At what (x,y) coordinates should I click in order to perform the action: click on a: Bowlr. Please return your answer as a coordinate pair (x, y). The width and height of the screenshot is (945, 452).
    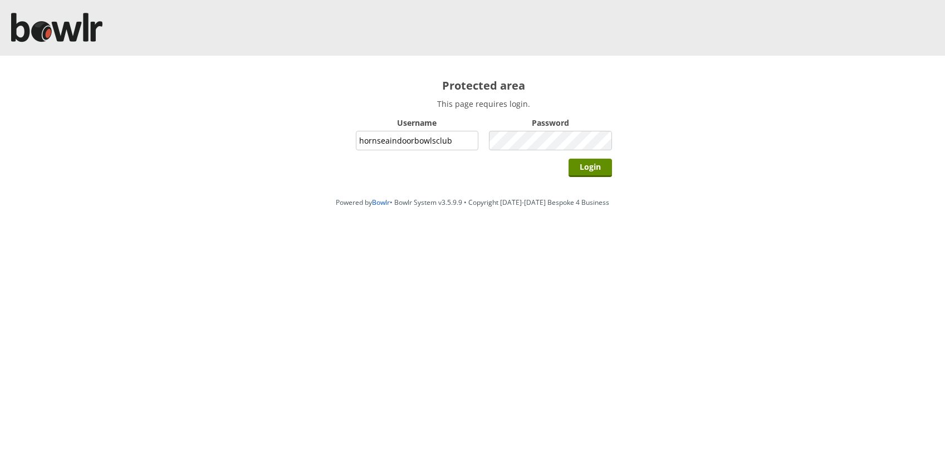
    Looking at the image, I should click on (381, 202).